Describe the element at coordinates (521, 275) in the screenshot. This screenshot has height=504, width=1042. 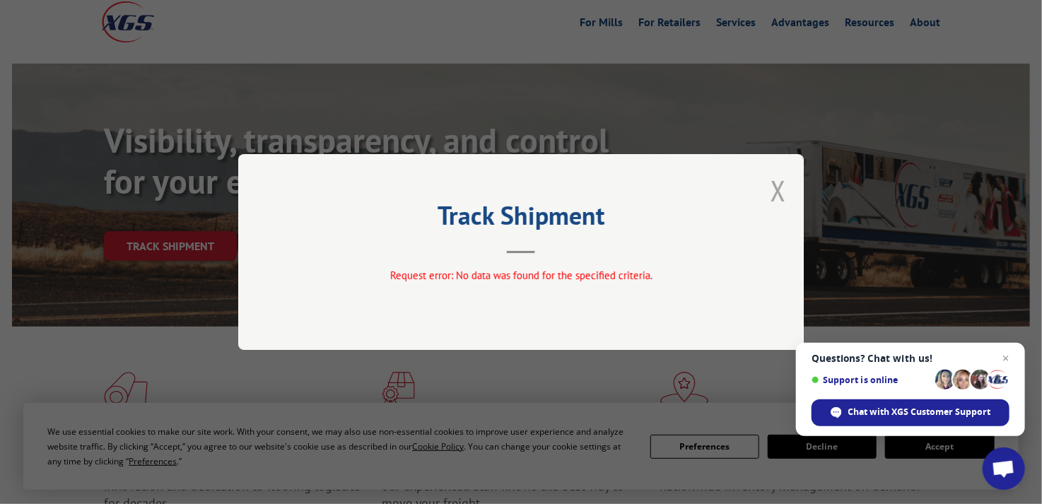
I see `span: Request error: No data was found for the specified criteria.` at that location.